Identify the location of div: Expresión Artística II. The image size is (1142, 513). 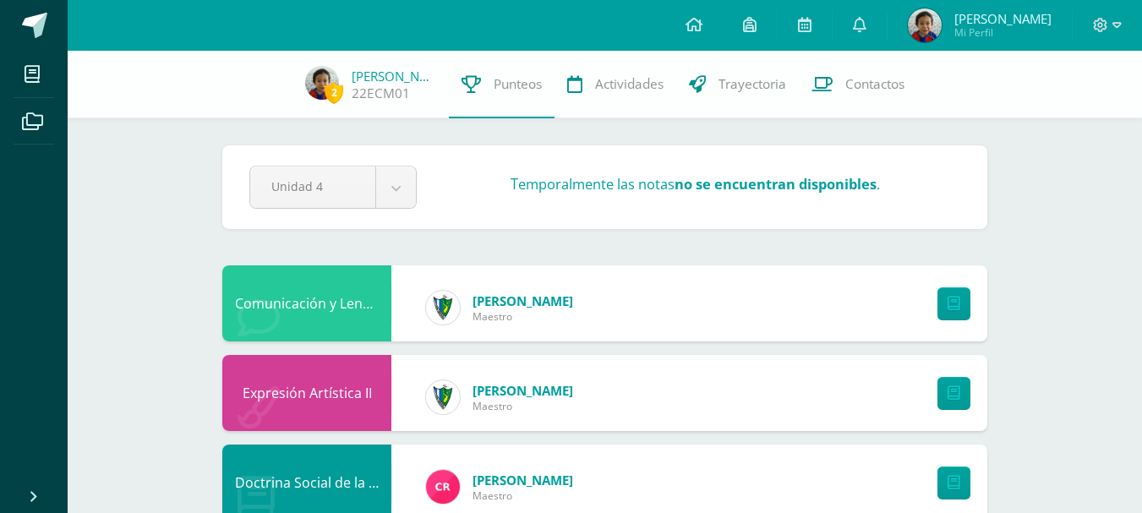
(307, 393).